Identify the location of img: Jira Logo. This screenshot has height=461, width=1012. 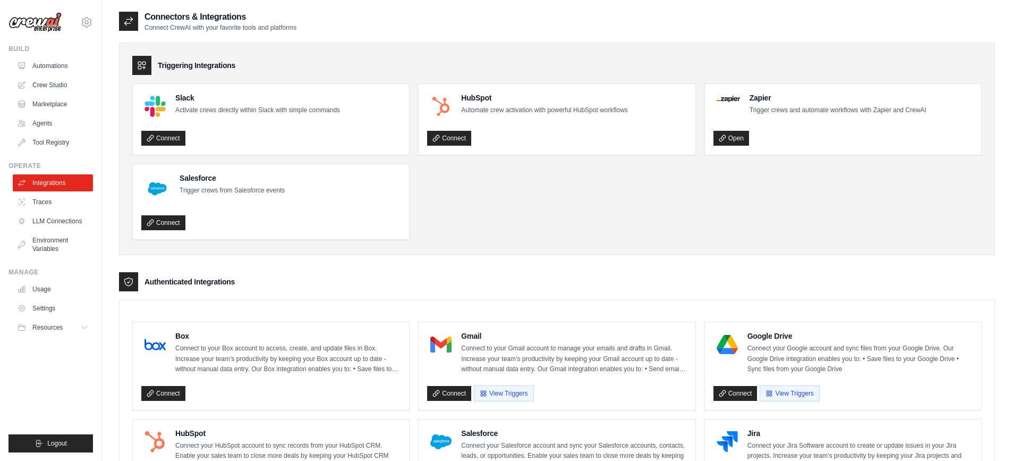
(728, 442).